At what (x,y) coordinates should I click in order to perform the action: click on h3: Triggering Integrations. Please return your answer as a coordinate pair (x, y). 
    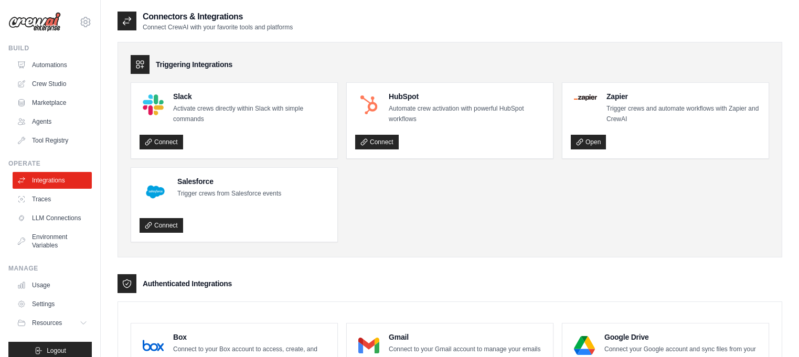
    Looking at the image, I should click on (194, 65).